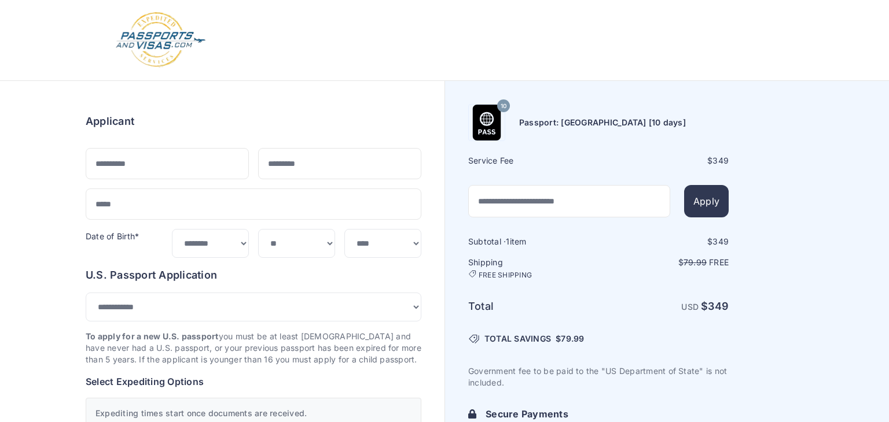 This screenshot has width=889, height=422. What do you see at coordinates (253, 275) in the screenshot?
I see `h6: U.S. Passport Application` at bounding box center [253, 275].